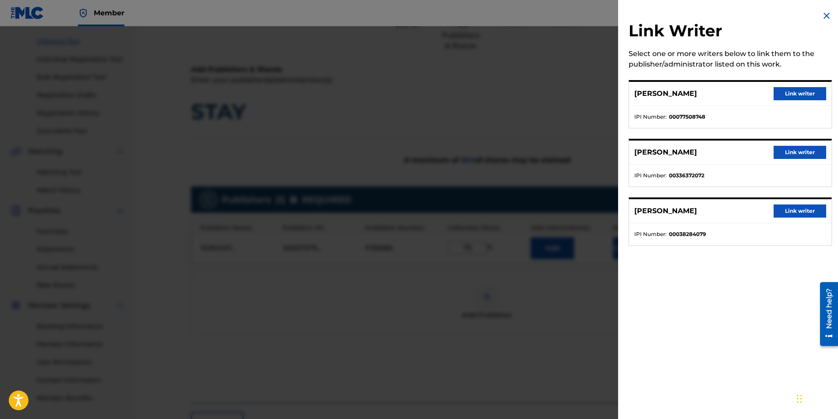 Image resolution: width=838 pixels, height=419 pixels. I want to click on span: Member, so click(109, 13).